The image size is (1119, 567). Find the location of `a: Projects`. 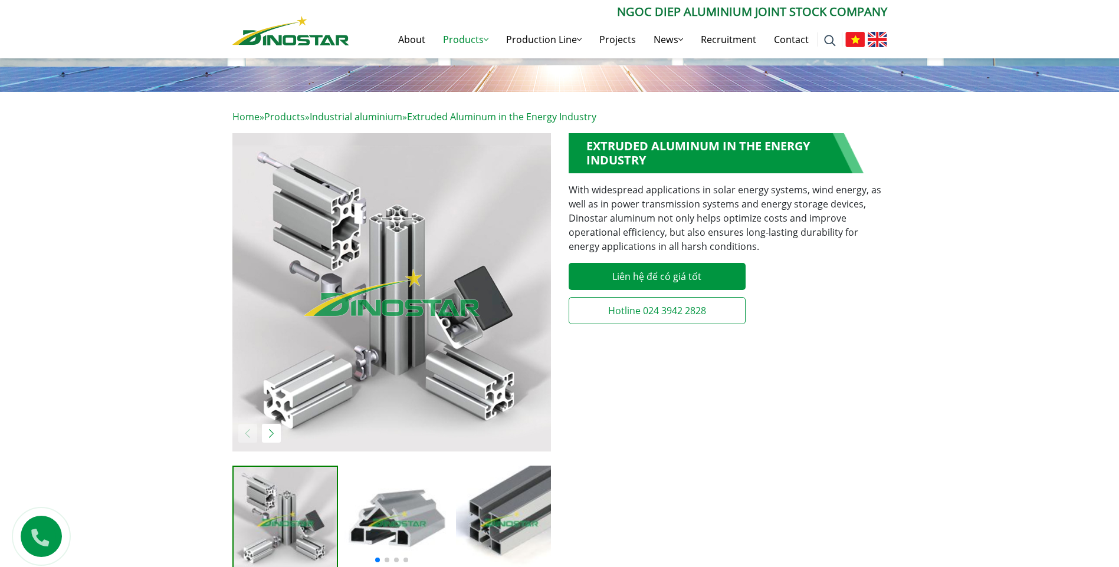

a: Projects is located at coordinates (618, 40).